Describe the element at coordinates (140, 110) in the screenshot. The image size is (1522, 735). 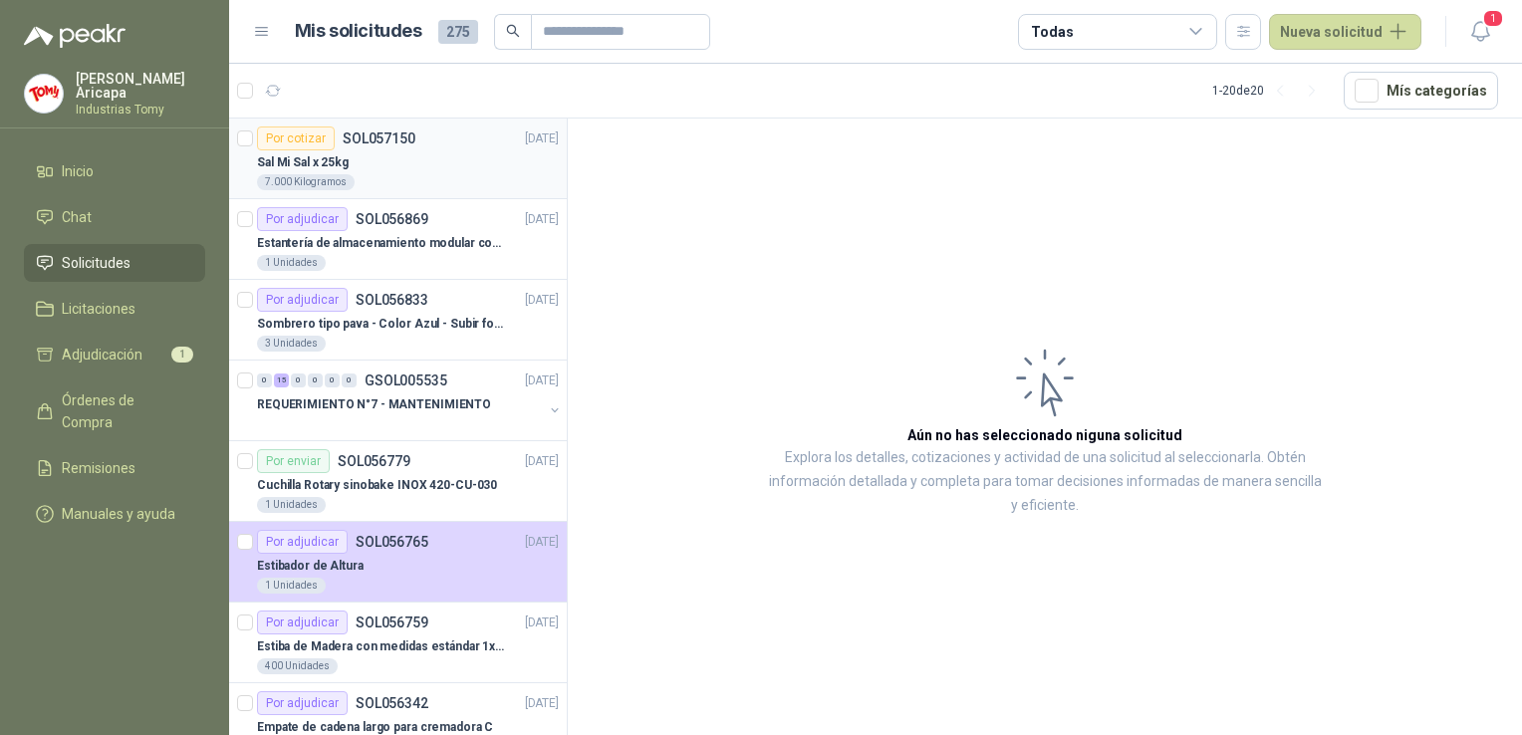
I see `p: Industrias Tomy` at that location.